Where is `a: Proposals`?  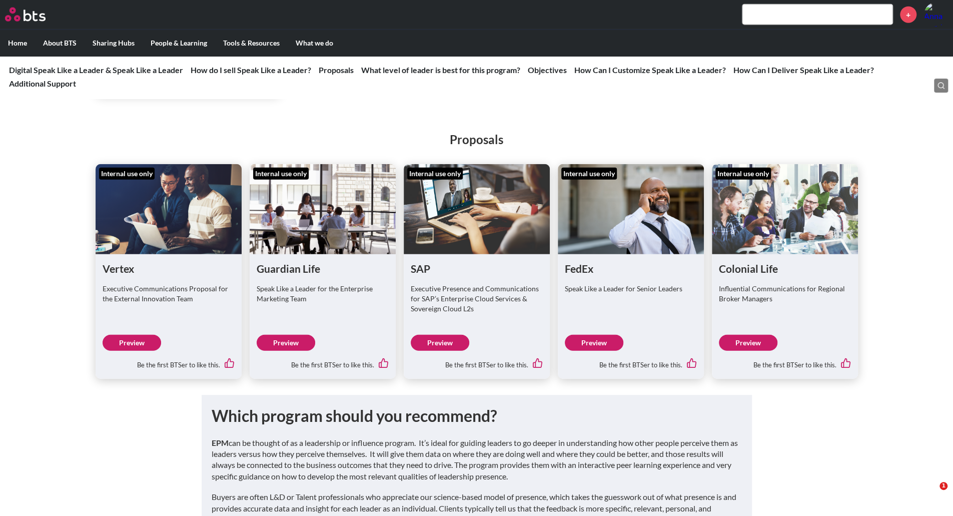
a: Proposals is located at coordinates (336, 70).